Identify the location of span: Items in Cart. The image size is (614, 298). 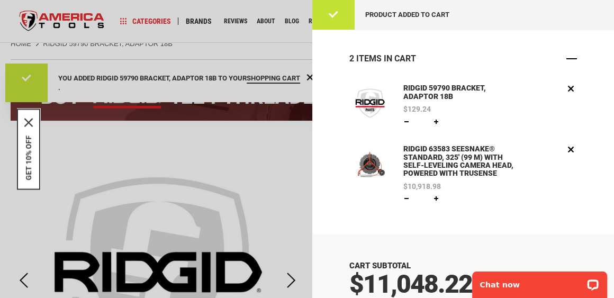
(386, 58).